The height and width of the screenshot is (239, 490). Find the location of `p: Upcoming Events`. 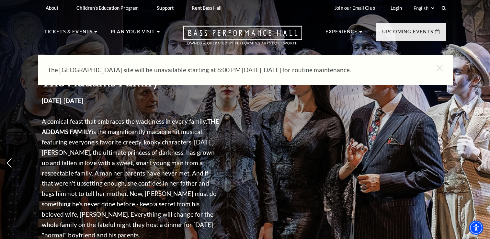

p: Upcoming Events is located at coordinates (408, 34).